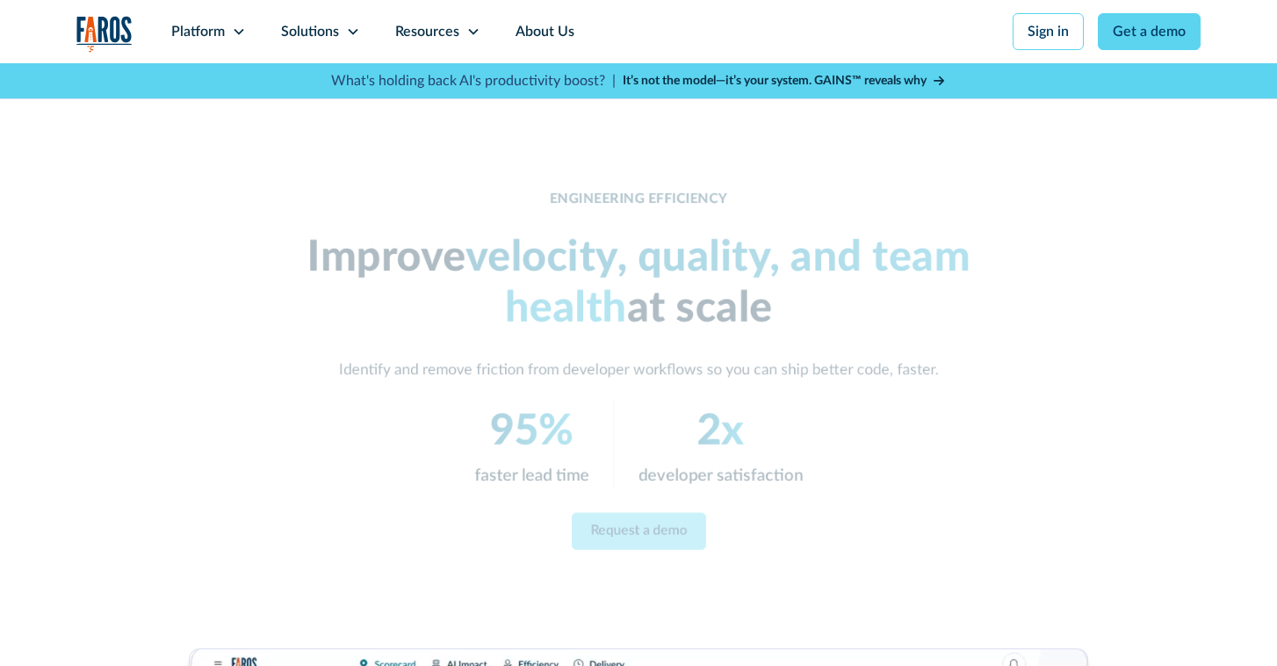  I want to click on a: Get a demo, so click(1148, 32).